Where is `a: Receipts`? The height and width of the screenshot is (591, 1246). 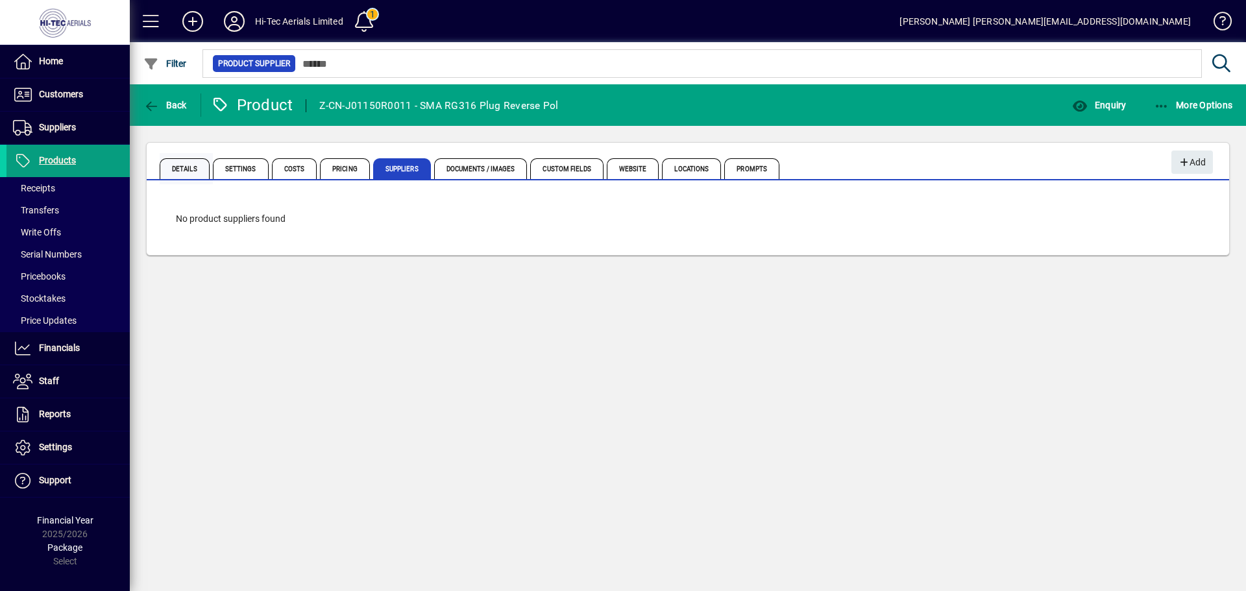 a: Receipts is located at coordinates (68, 188).